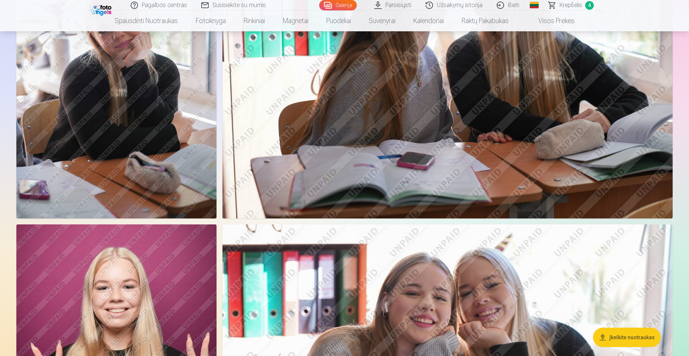  I want to click on span: 4, so click(590, 5).